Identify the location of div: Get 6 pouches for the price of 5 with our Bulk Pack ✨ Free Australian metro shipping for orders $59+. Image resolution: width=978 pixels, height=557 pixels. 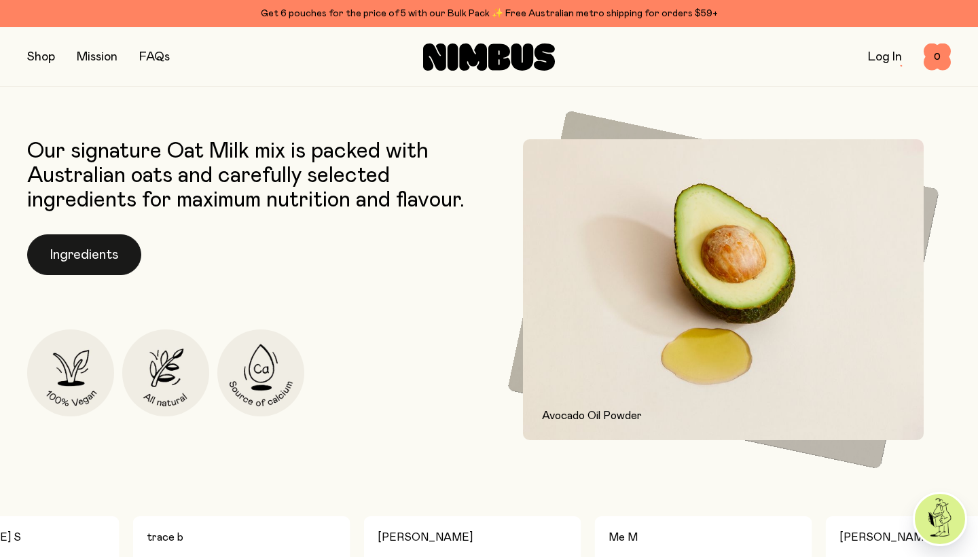
(489, 14).